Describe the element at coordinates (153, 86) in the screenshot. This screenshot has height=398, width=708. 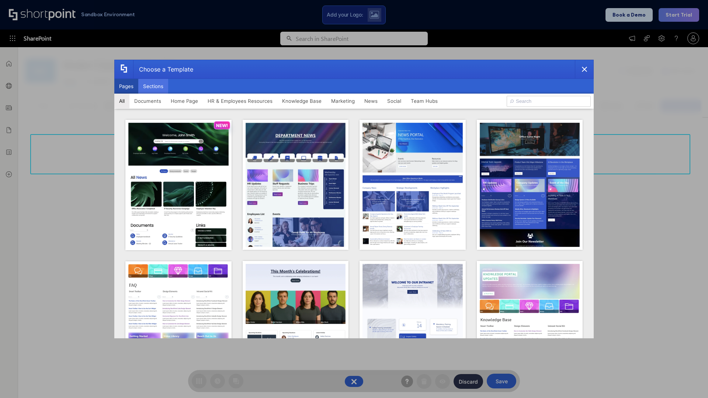
I see `button: Sections` at that location.